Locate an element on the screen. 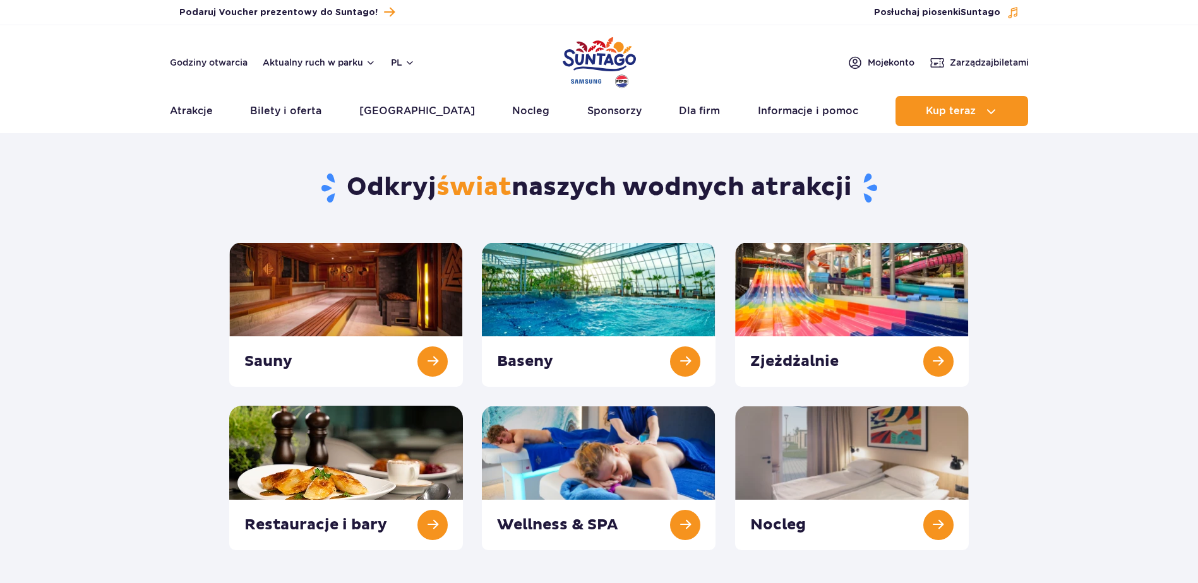 This screenshot has height=583, width=1198. a: Podaruj Voucher prezentowy do Suntago! is located at coordinates (287, 12).